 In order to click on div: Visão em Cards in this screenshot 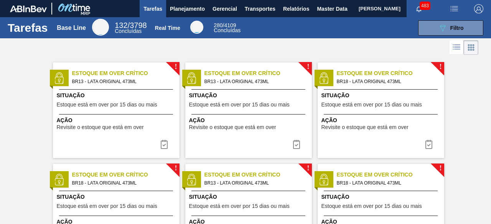, I will do `click(471, 48)`.